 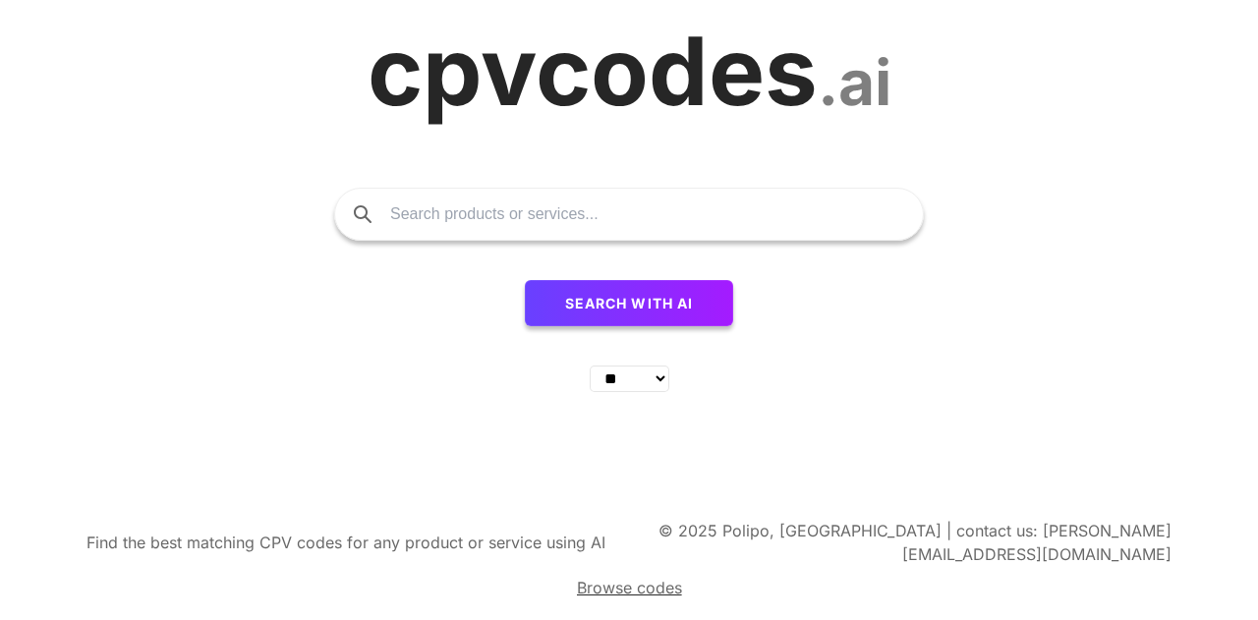 I want to click on input: Search products or services..., so click(x=647, y=214).